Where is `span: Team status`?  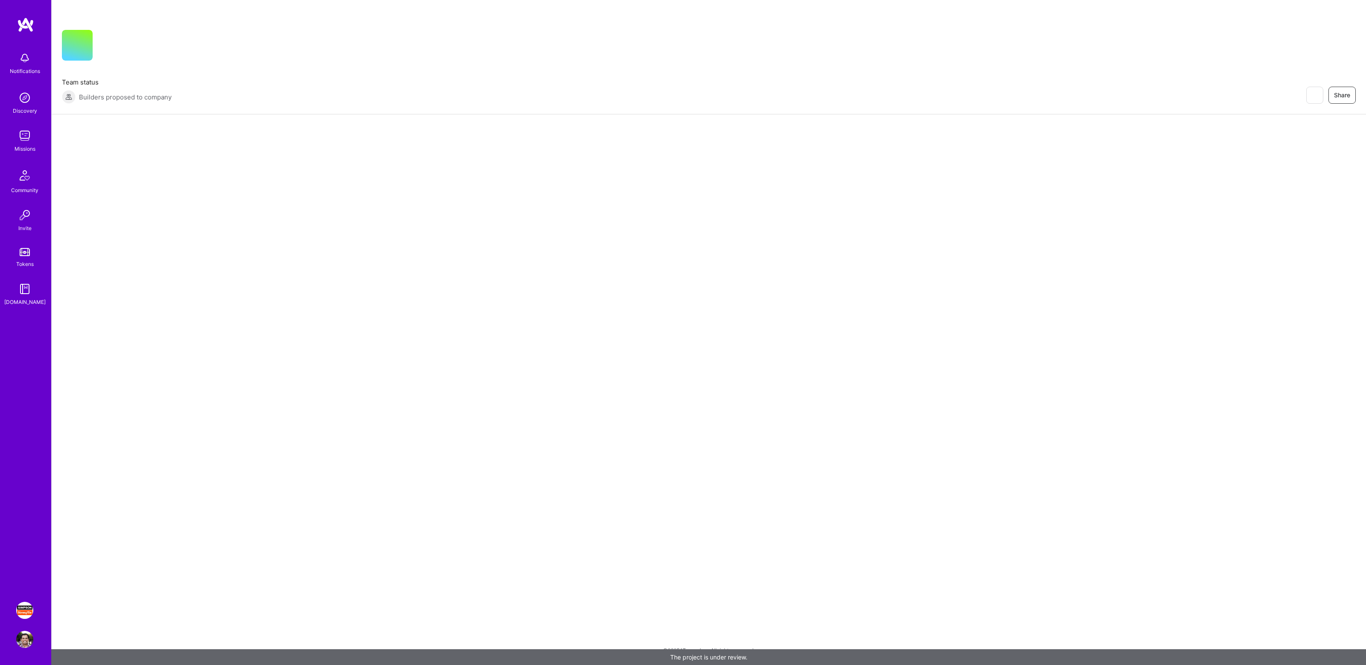 span: Team status is located at coordinates (117, 82).